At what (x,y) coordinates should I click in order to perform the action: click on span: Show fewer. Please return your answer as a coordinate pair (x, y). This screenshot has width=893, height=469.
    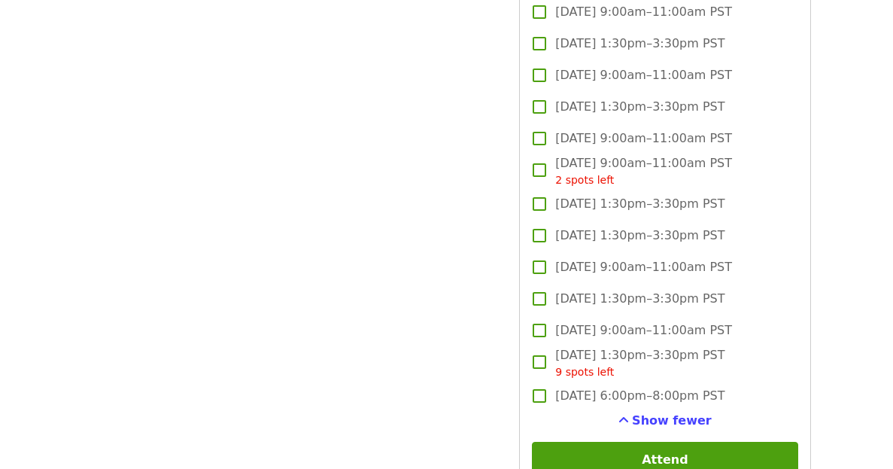
    Looking at the image, I should click on (672, 420).